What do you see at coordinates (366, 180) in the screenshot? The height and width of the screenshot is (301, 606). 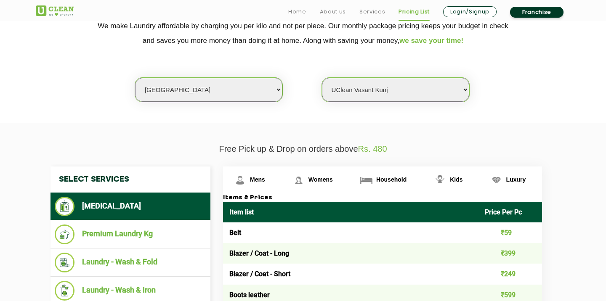 I see `img: Household` at bounding box center [366, 180].